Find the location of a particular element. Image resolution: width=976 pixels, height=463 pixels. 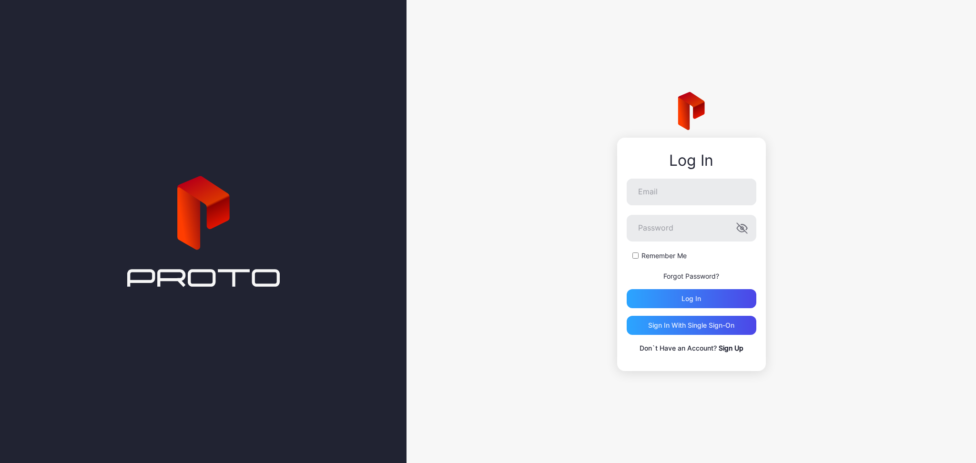

div: Log In is located at coordinates (692, 161).